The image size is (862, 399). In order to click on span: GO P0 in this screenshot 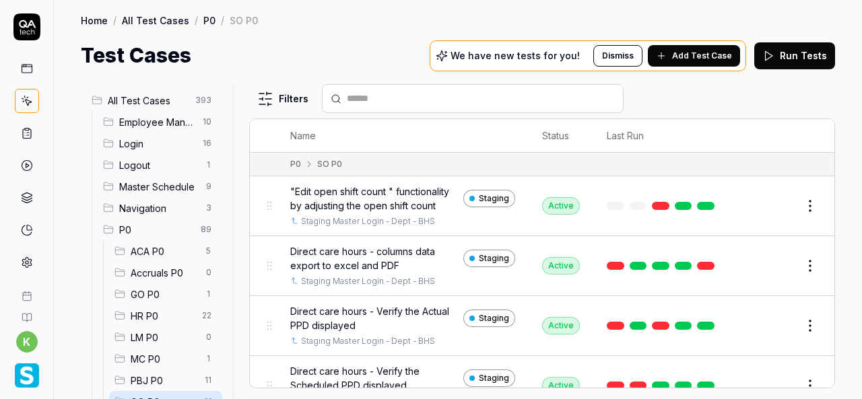, I will do `click(164, 294)`.